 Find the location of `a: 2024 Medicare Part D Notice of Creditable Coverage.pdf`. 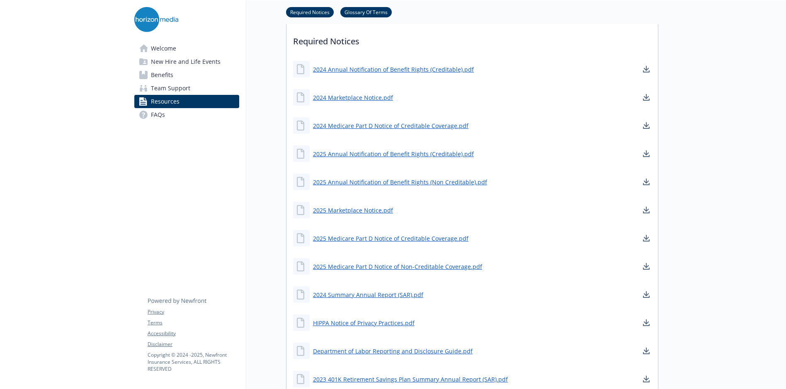

a: 2024 Medicare Part D Notice of Creditable Coverage.pdf is located at coordinates (390, 126).